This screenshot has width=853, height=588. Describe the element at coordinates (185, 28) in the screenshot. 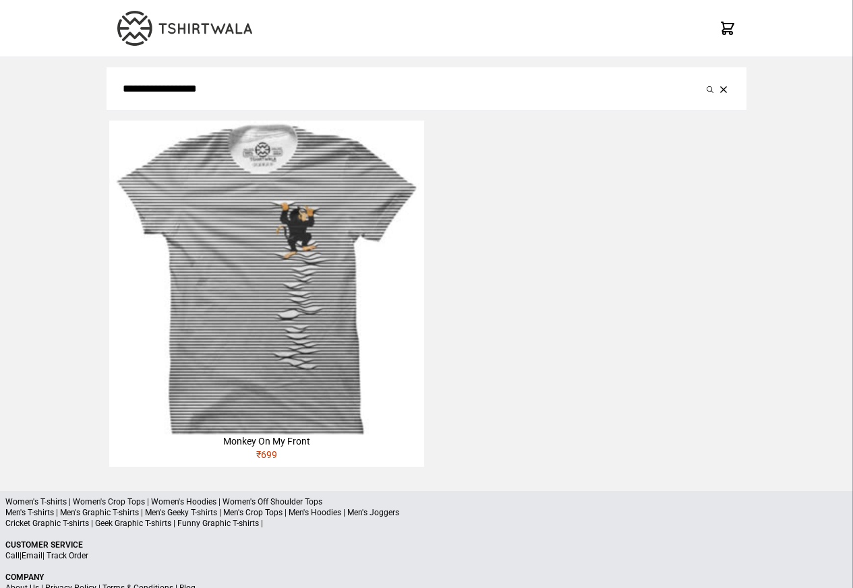

I see `img: TW-LOGO-400-104.png` at that location.